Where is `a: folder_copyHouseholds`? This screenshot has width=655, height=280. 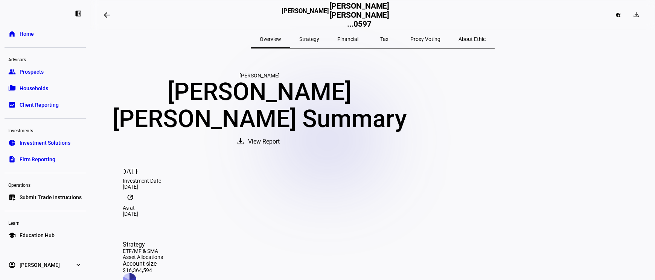
a: folder_copyHouseholds is located at coordinates (45, 88).